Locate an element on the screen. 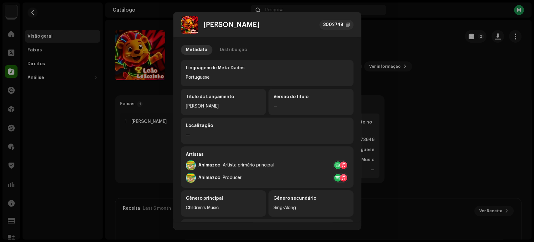 The image size is (534, 242). div: Linguagem de Meta-Dados is located at coordinates (267, 68).